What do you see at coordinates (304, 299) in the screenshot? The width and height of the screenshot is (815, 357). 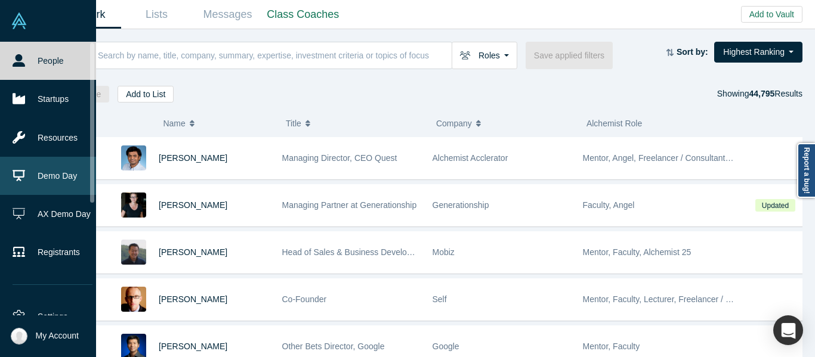 I see `span: Co-Founder` at bounding box center [304, 299].